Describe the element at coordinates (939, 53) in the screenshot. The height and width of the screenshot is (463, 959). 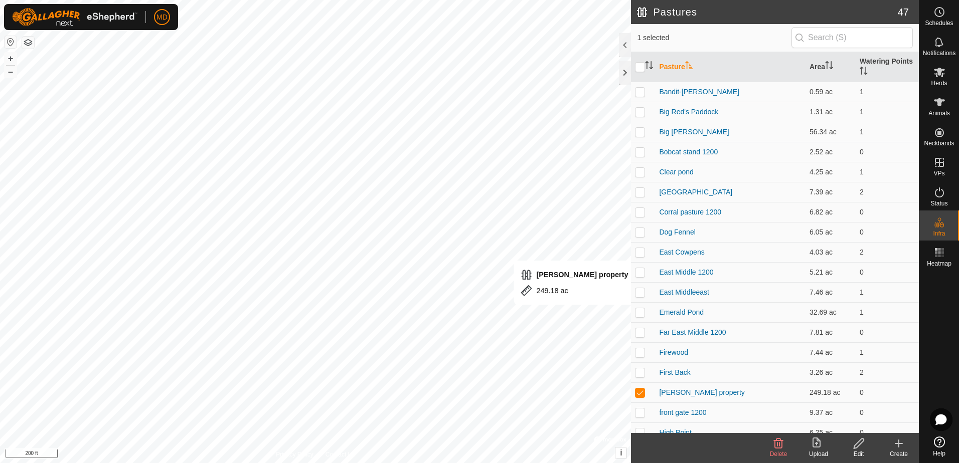
I see `span: Notifications` at that location.